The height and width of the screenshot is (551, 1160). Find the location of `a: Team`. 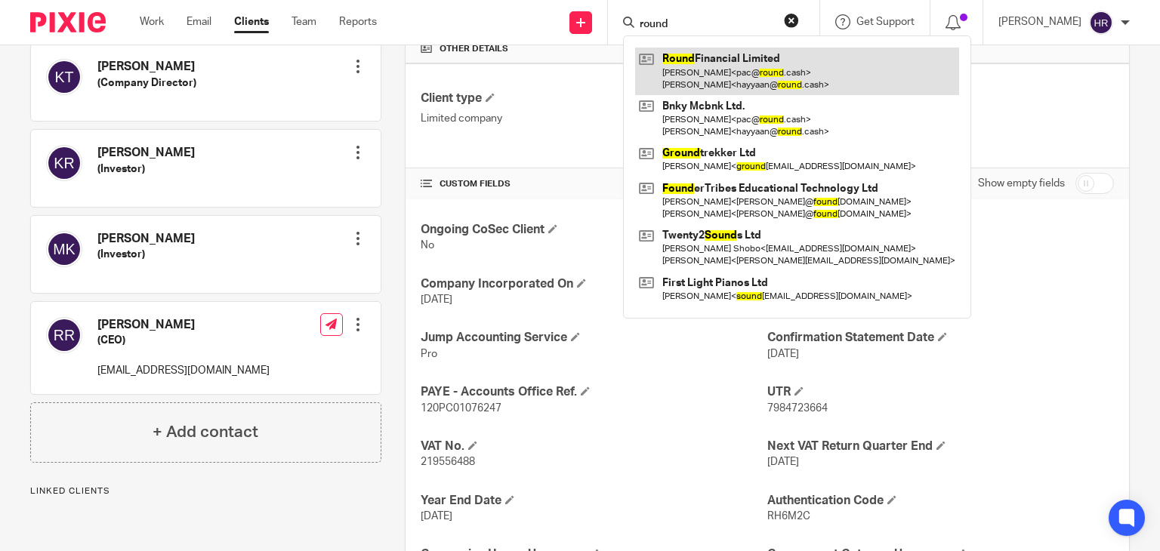

a: Team is located at coordinates (304, 22).